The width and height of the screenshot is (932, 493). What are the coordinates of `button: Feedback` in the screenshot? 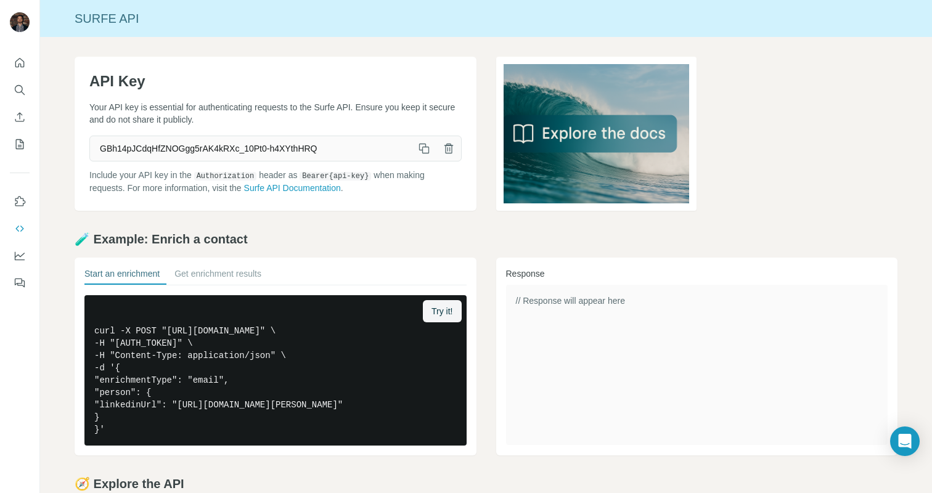 It's located at (20, 283).